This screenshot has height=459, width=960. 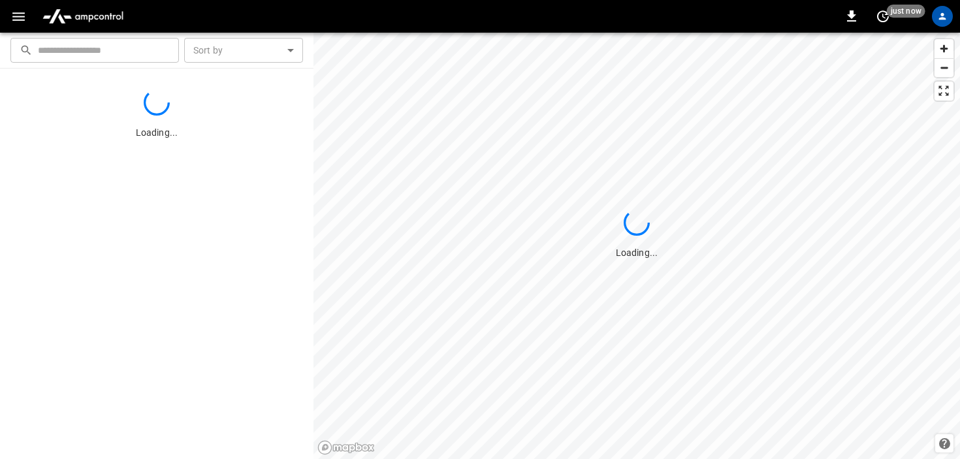 I want to click on div: profile-icon, so click(x=942, y=16).